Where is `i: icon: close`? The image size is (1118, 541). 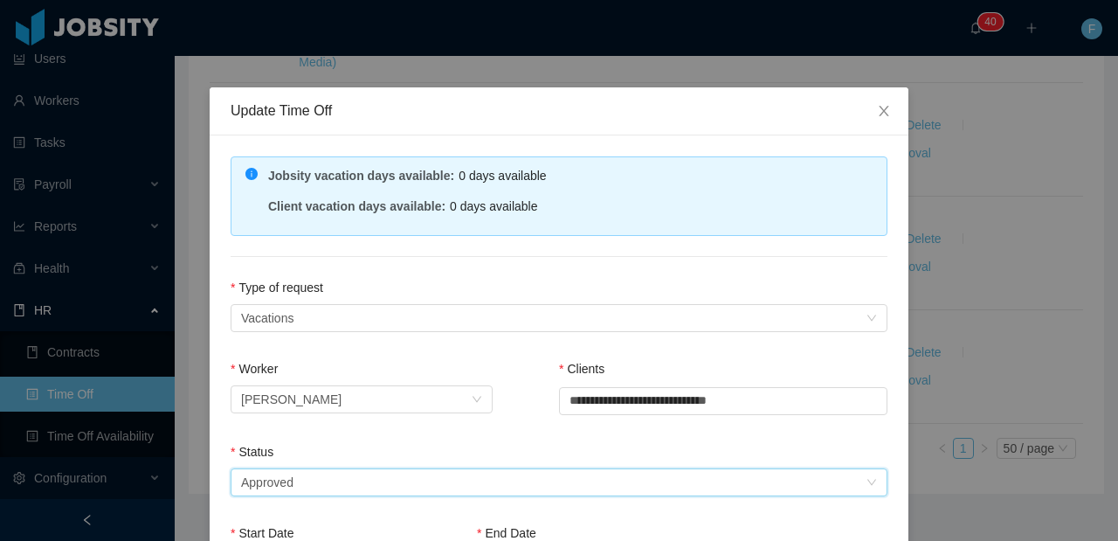 i: icon: close is located at coordinates (884, 111).